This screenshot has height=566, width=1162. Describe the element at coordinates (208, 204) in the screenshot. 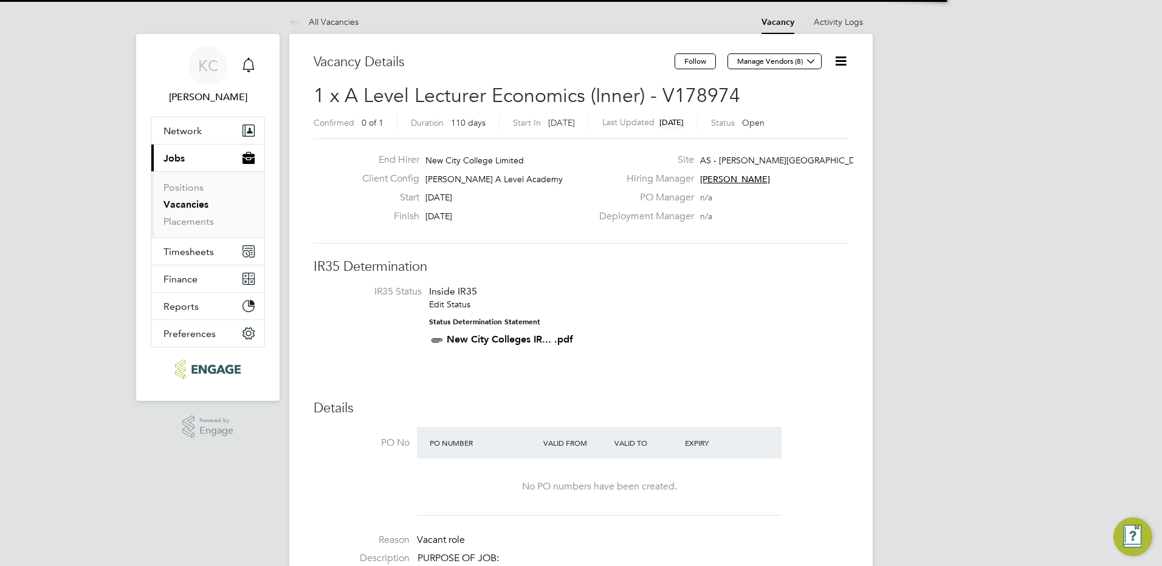

I see `div: Jobs` at that location.